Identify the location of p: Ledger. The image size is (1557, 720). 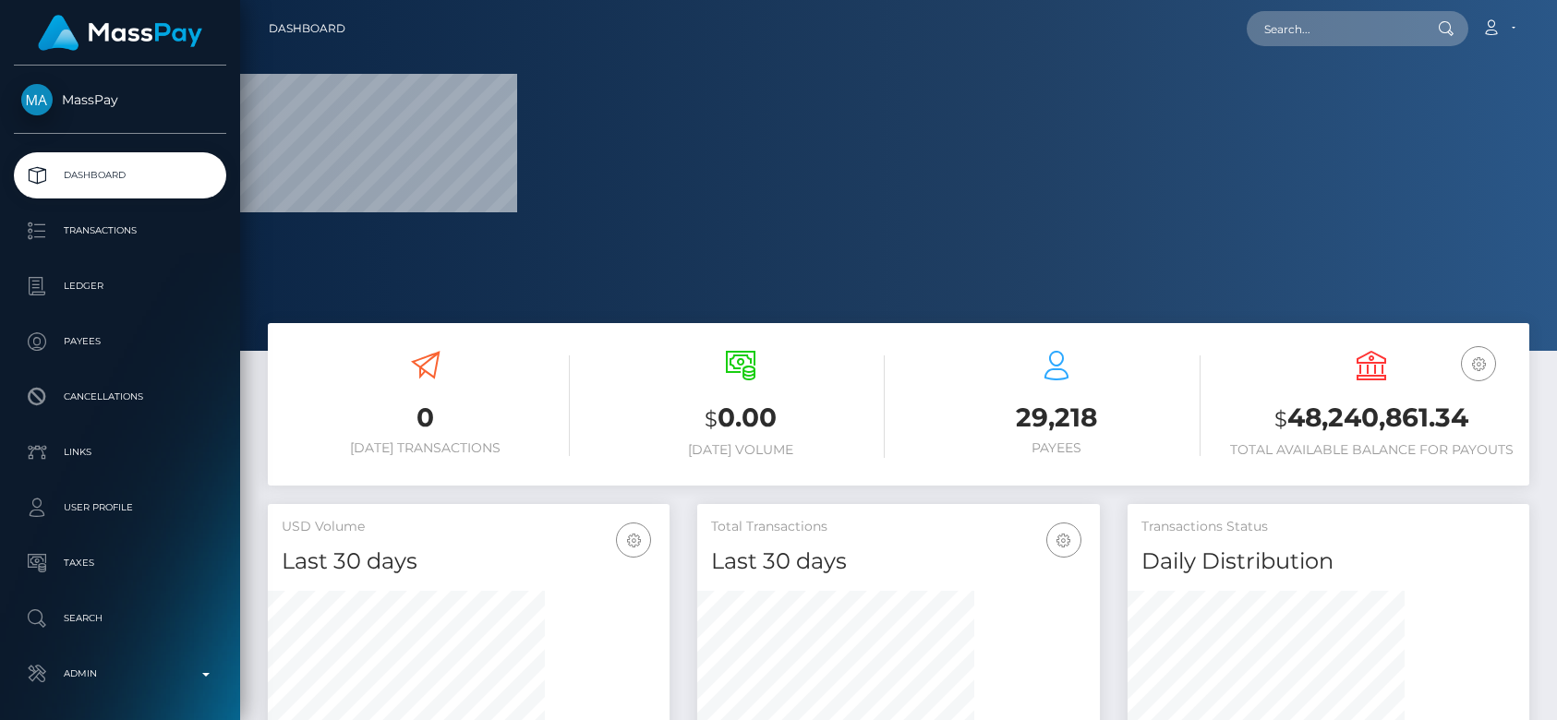
(120, 286).